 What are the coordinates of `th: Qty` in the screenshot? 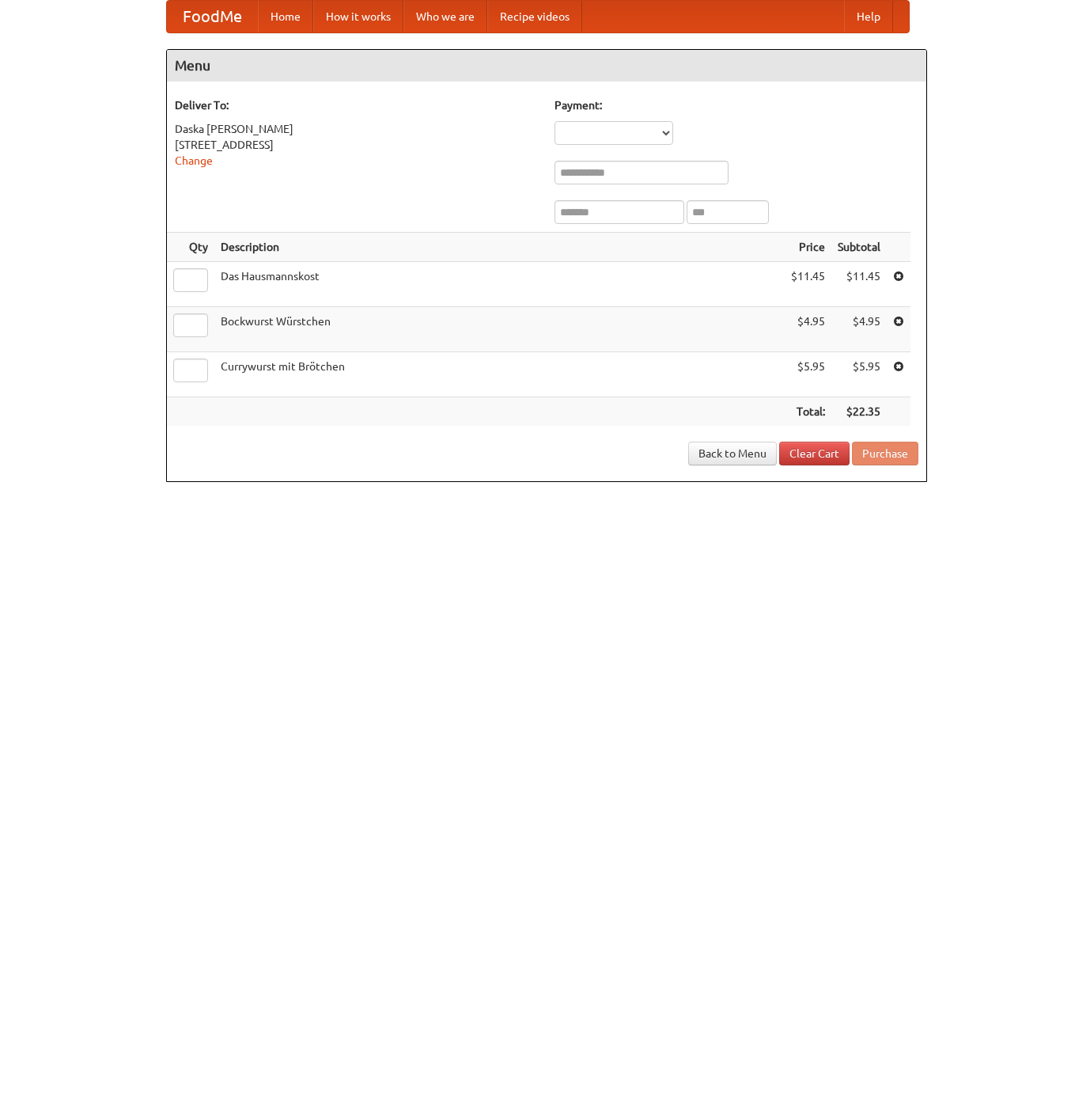 It's located at (190, 247).